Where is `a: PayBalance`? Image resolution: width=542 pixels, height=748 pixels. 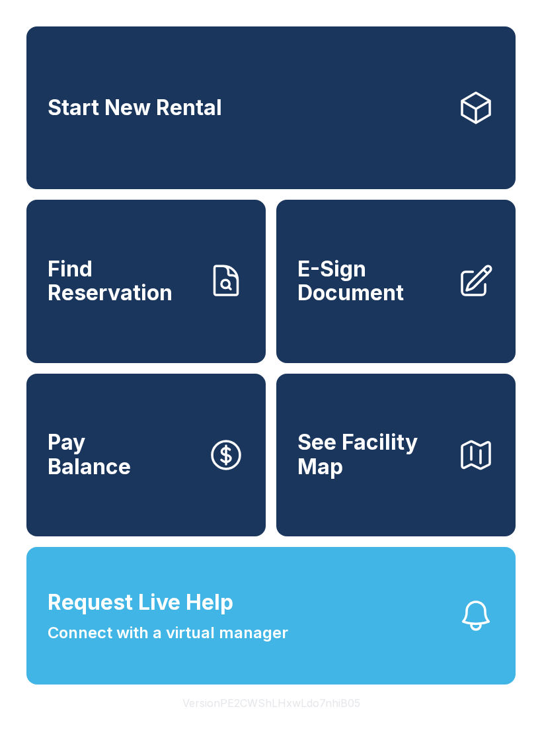 a: PayBalance is located at coordinates (146, 455).